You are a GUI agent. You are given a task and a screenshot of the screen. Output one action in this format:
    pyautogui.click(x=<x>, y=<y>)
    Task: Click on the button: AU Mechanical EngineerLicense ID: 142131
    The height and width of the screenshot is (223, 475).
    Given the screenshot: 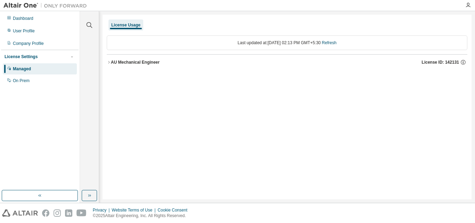 What is the action you would take?
    pyautogui.click(x=287, y=62)
    